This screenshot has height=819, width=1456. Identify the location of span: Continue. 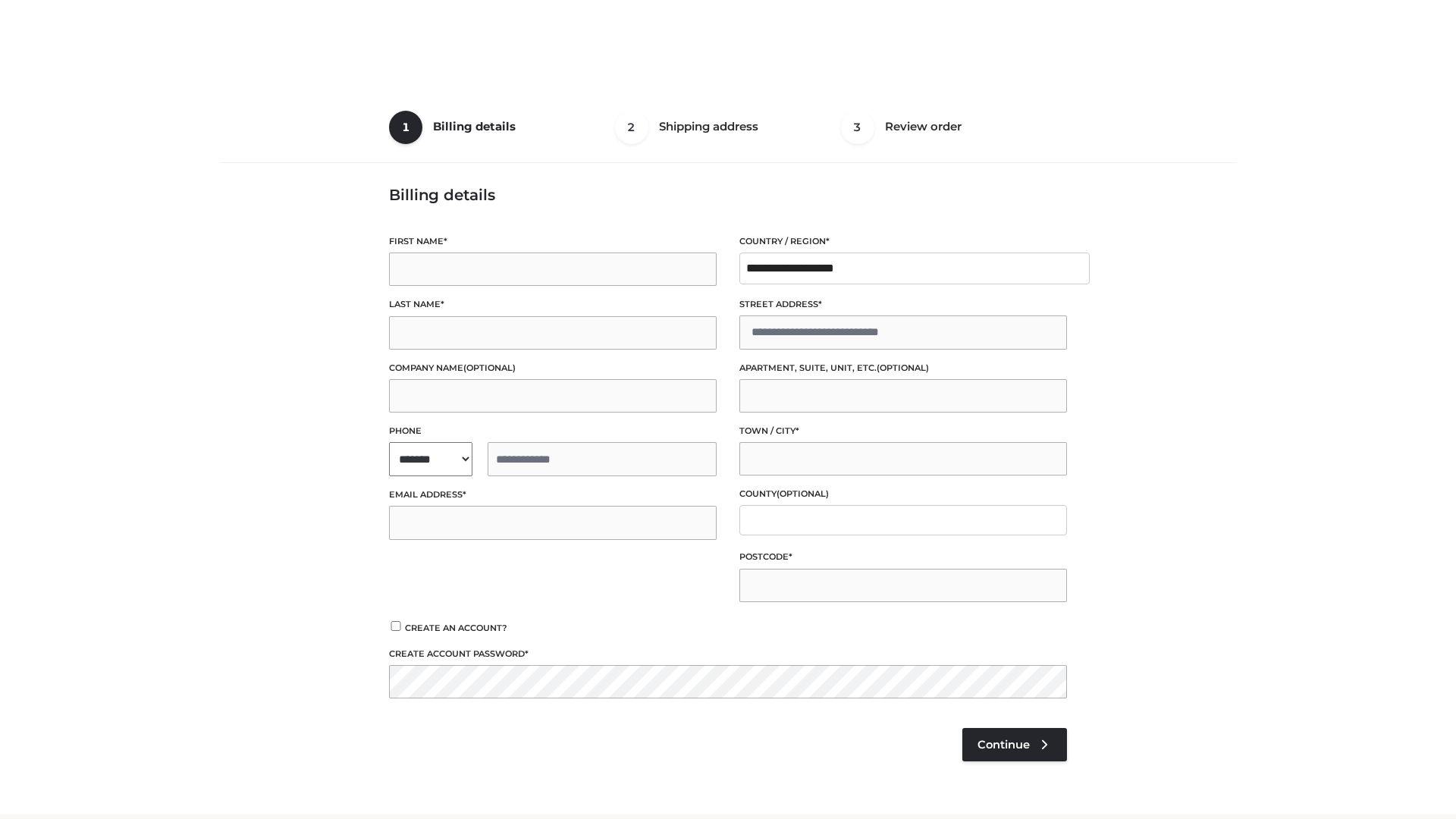
(1003, 744).